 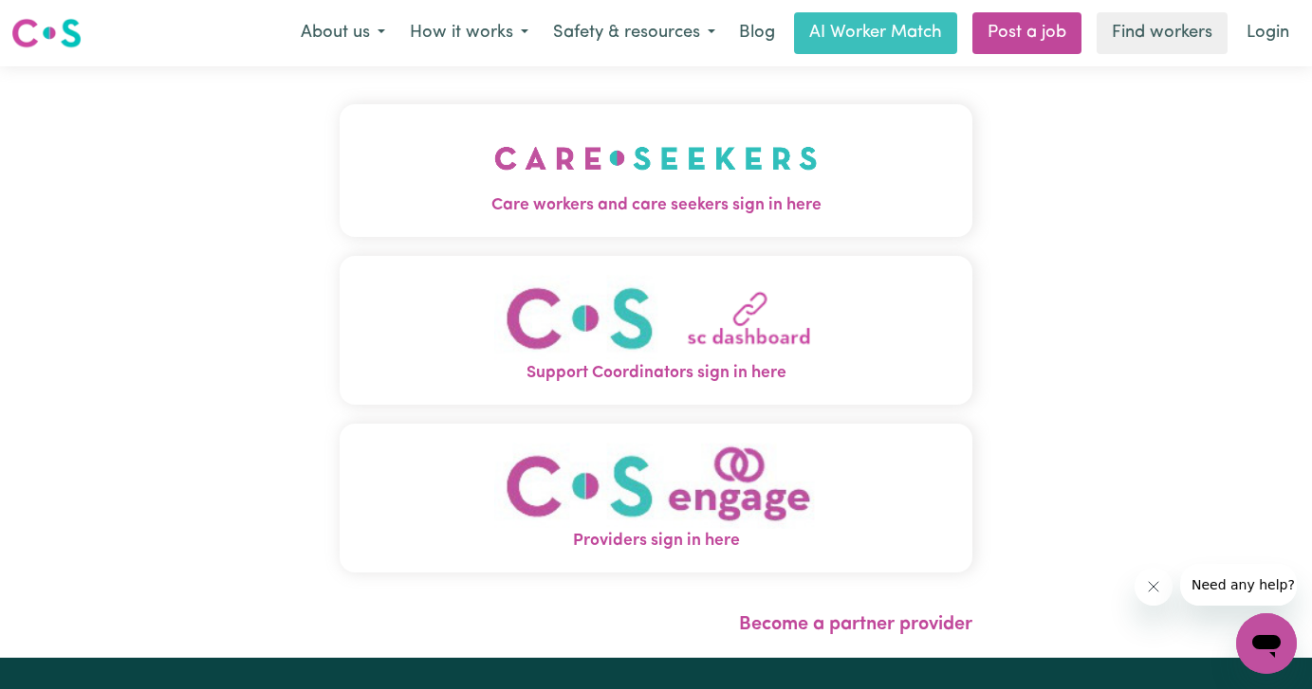 I want to click on span: Care workers and care seekers sign in here, so click(x=656, y=206).